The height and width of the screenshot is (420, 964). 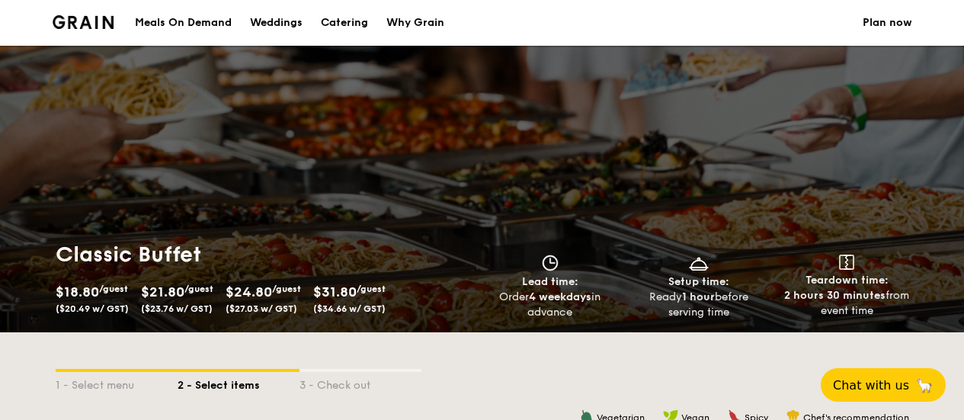 I want to click on span: Setup time:, so click(x=699, y=281).